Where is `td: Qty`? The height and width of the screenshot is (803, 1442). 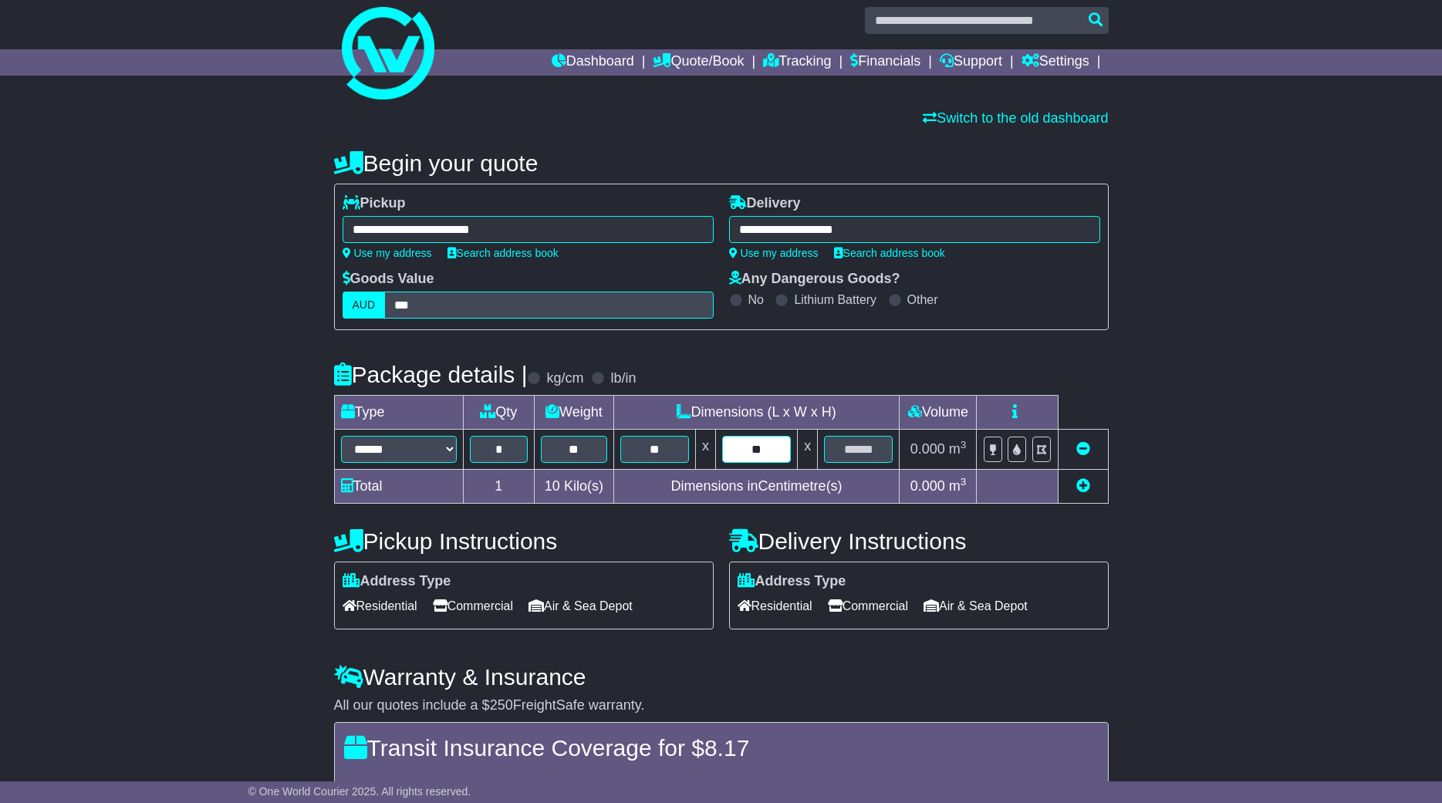 td: Qty is located at coordinates (498, 413).